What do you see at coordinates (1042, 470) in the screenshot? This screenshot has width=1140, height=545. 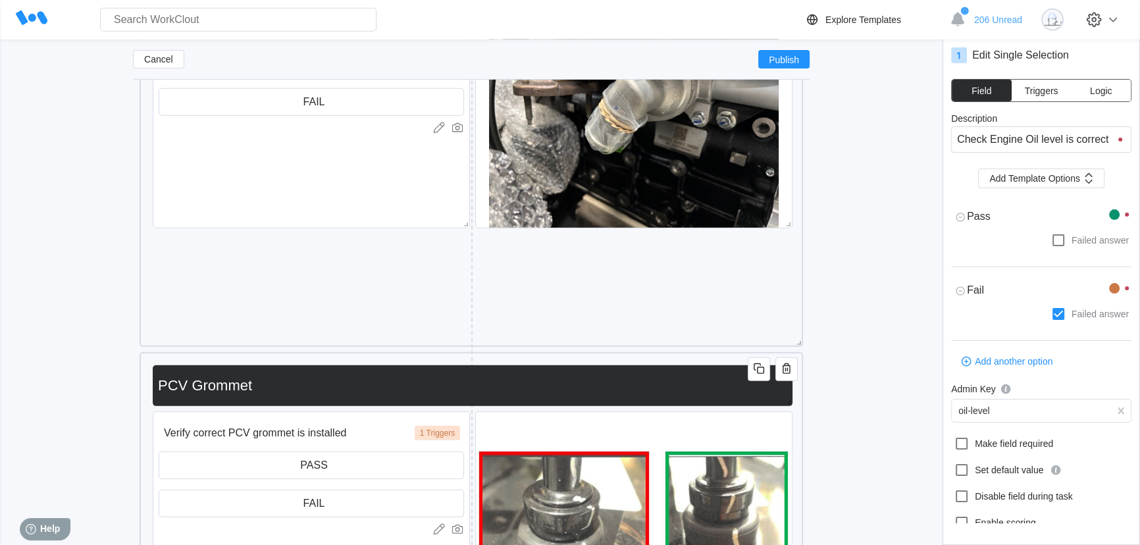 I see `label: Set default value` at bounding box center [1042, 470].